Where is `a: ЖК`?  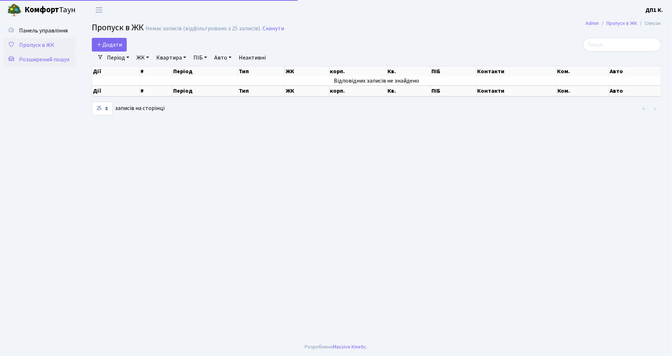 a: ЖК is located at coordinates (143, 58).